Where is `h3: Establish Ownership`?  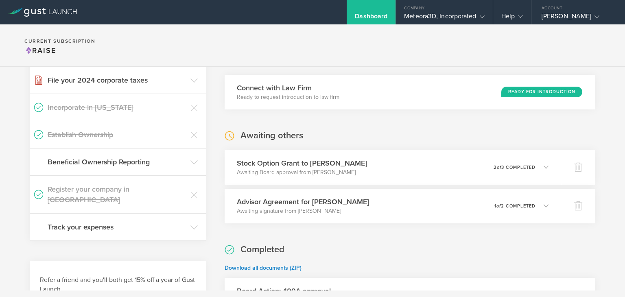
h3: Establish Ownership is located at coordinates (117, 135).